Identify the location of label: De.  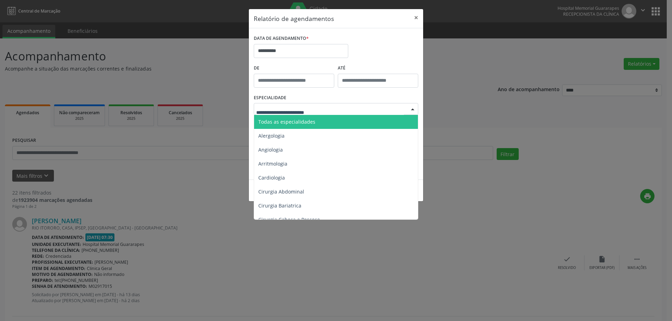
(294, 68).